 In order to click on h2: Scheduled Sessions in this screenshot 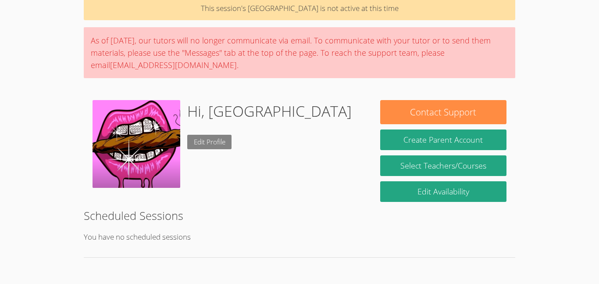, I will do `click(300, 215)`.